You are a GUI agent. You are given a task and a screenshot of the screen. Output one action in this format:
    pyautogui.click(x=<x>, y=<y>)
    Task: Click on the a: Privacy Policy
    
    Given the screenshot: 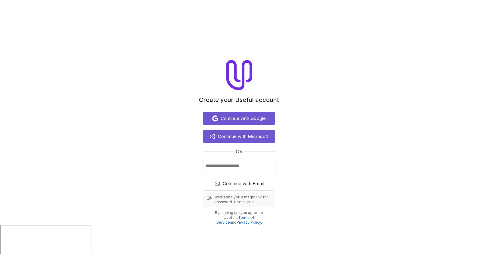 What is the action you would take?
    pyautogui.click(x=248, y=222)
    